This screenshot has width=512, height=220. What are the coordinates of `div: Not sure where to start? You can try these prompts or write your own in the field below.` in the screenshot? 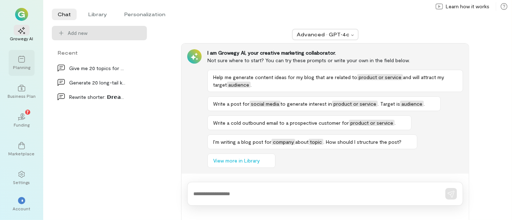 It's located at (335, 60).